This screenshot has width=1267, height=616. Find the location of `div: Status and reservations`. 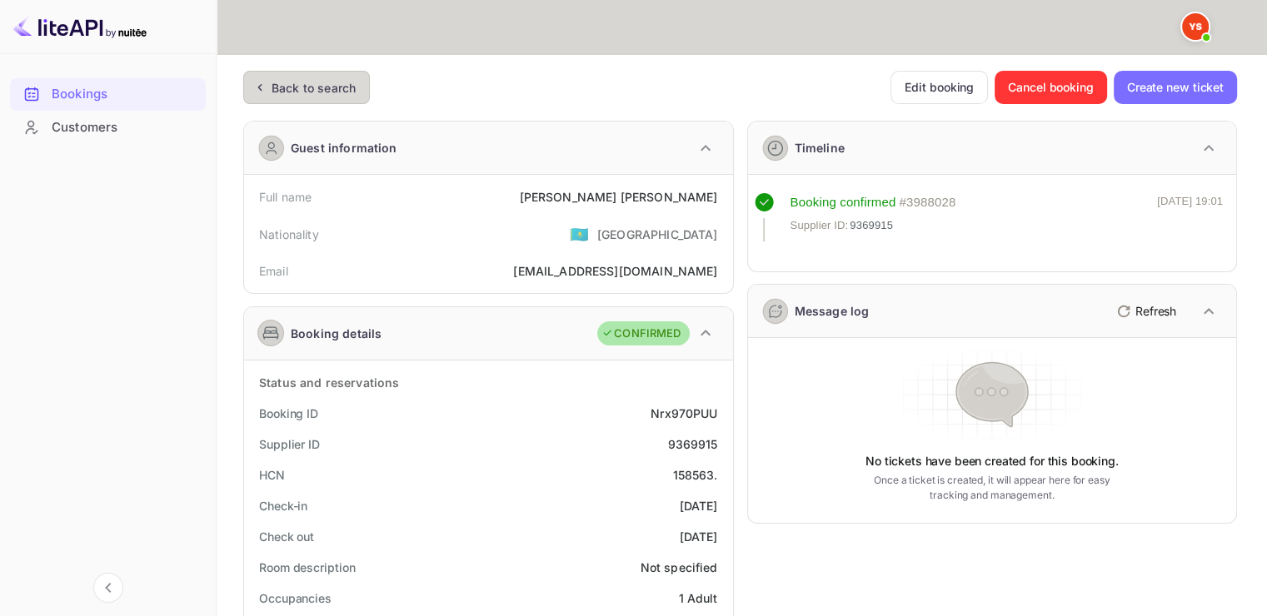

div: Status and reservations is located at coordinates (329, 382).